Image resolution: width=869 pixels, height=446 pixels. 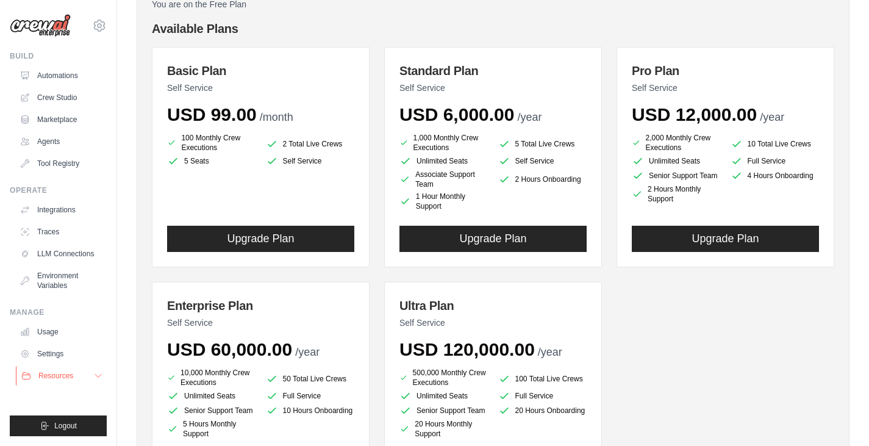 What do you see at coordinates (493, 71) in the screenshot?
I see `h3: Standard Plan` at bounding box center [493, 71].